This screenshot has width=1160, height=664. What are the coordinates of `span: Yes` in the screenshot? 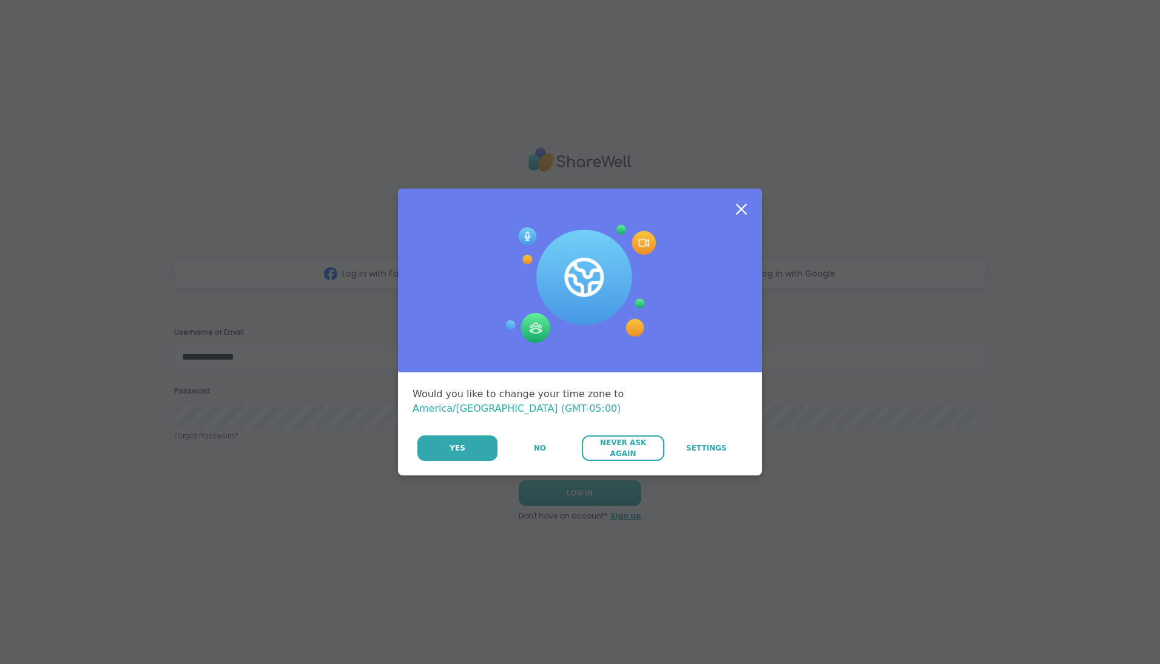 It's located at (457, 448).